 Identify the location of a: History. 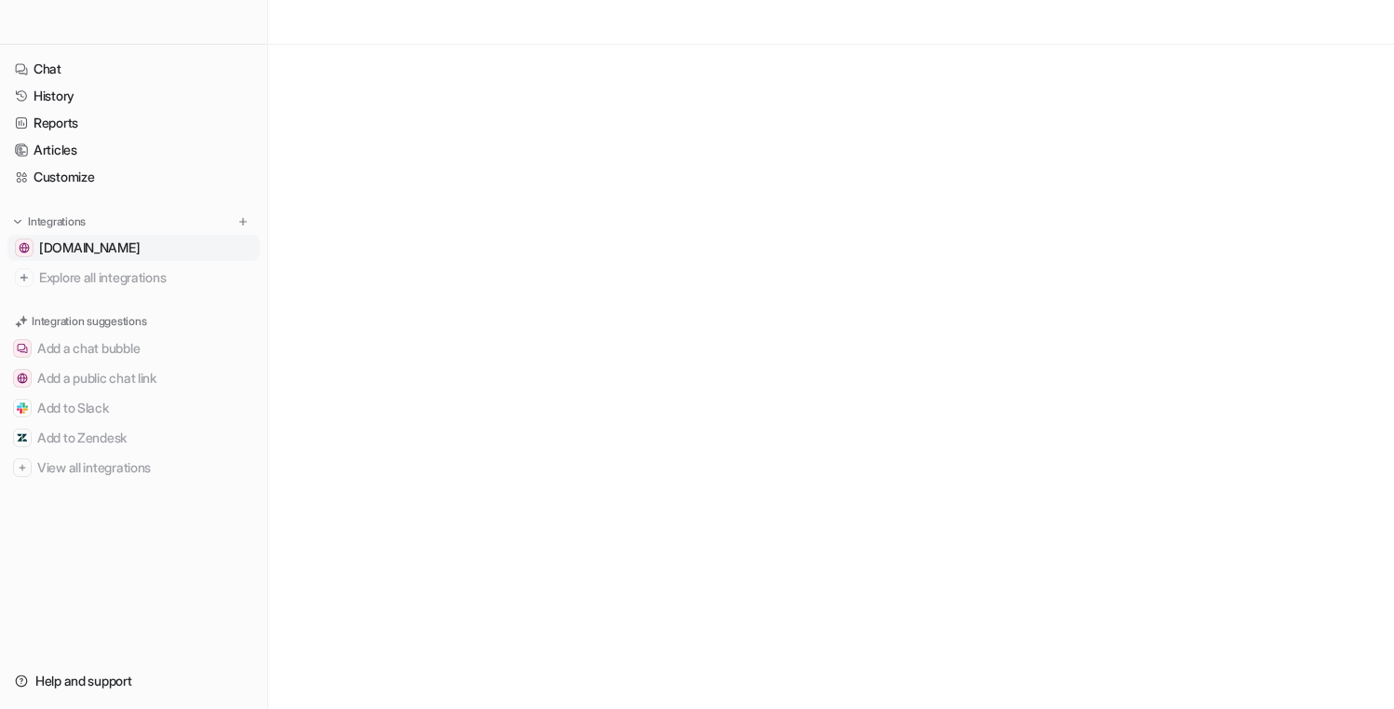
(133, 96).